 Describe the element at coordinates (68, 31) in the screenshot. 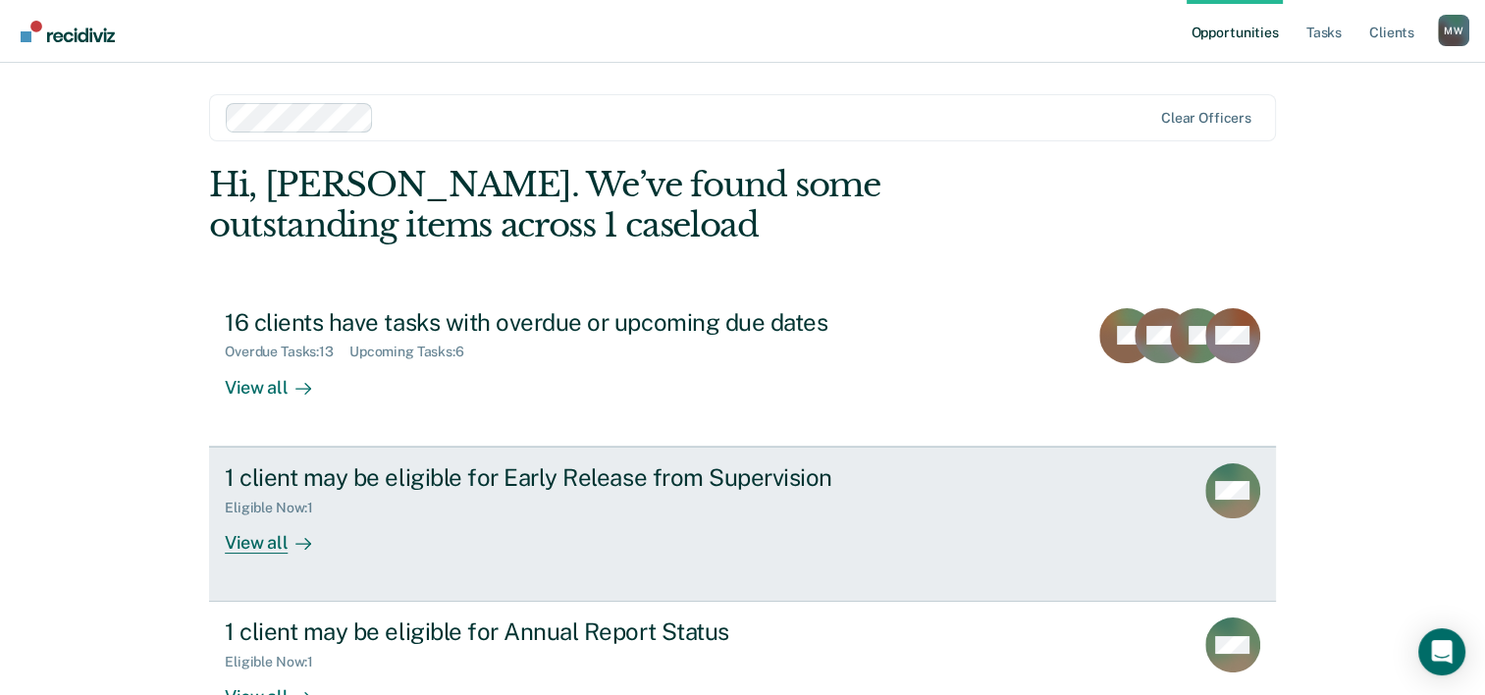

I see `img: Recidiviz` at that location.